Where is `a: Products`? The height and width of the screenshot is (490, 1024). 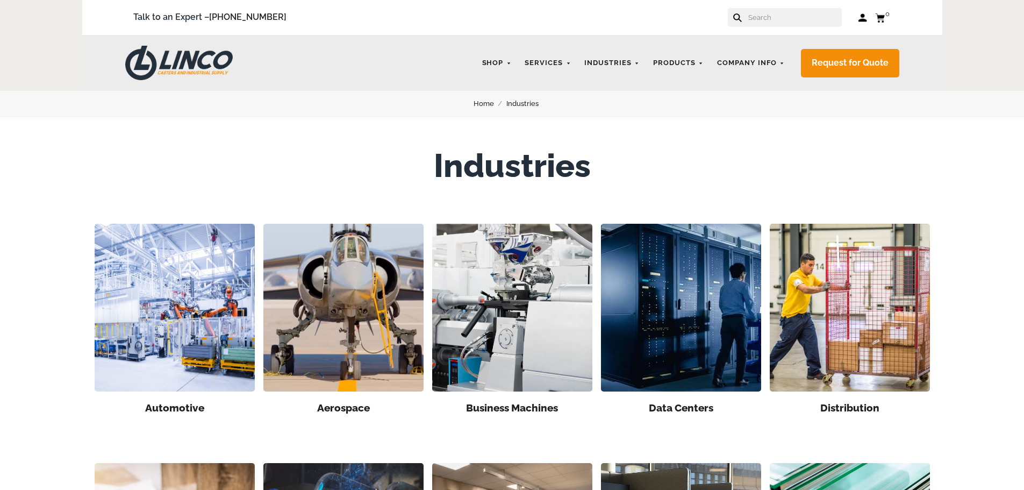
a: Products is located at coordinates (679, 63).